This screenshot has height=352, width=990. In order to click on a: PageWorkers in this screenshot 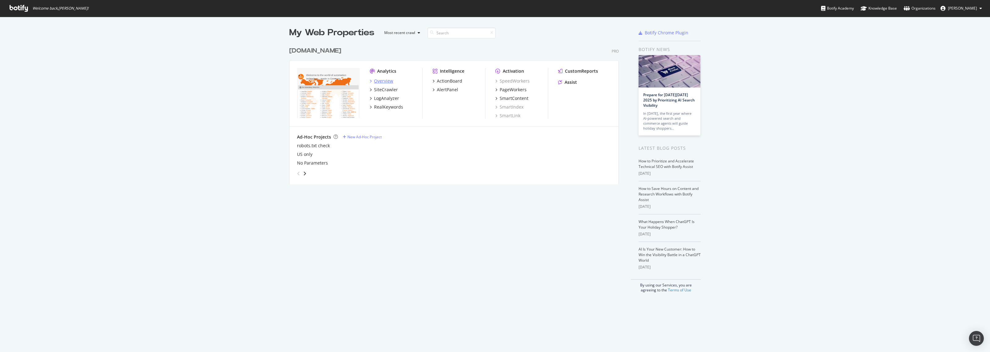, I will do `click(511, 90)`.